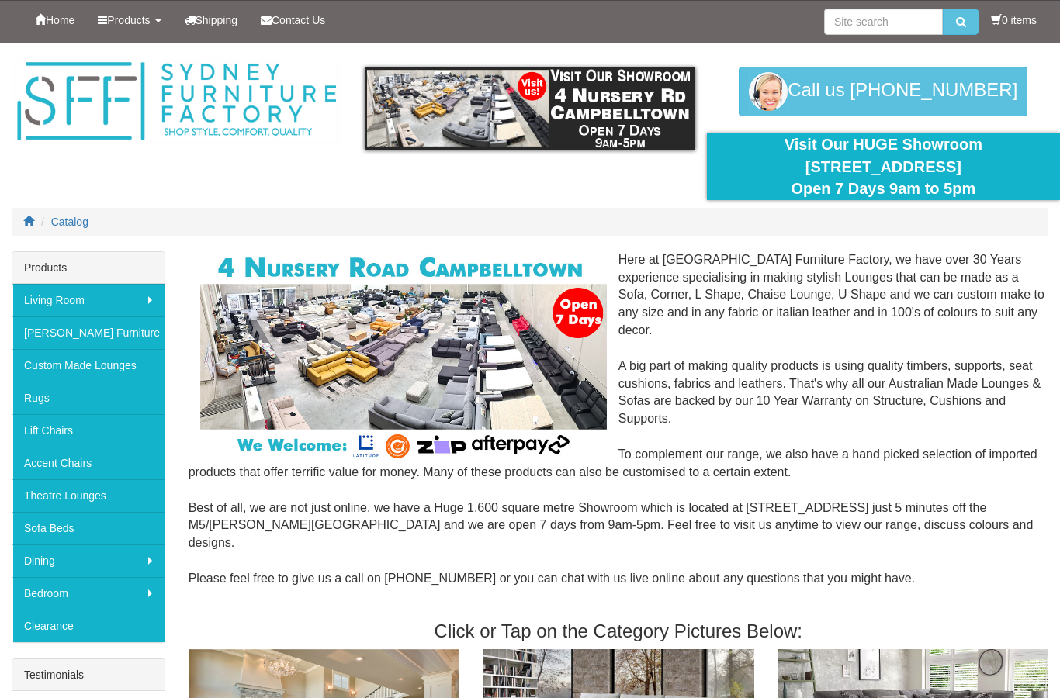 Image resolution: width=1060 pixels, height=698 pixels. I want to click on a: Rugs, so click(88, 398).